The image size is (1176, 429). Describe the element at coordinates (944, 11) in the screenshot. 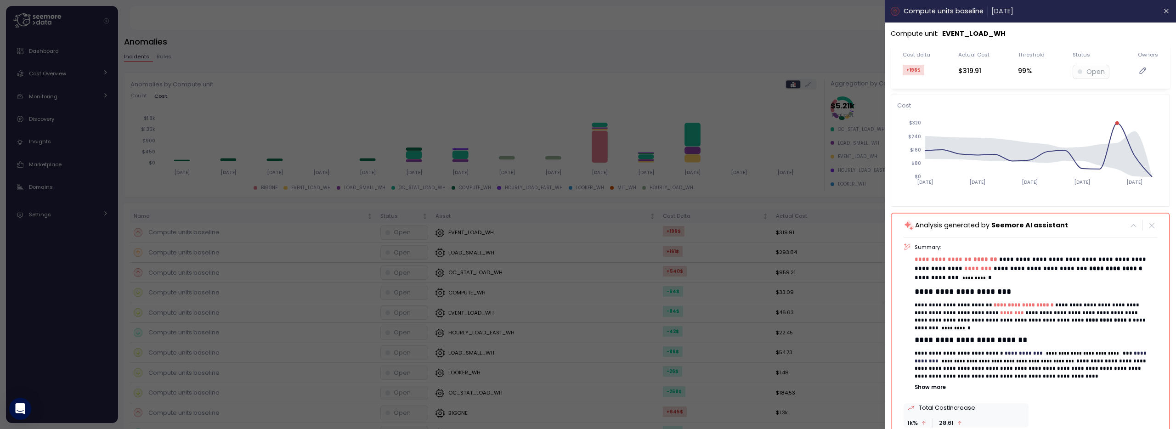

I see `p: Compute units baseline` at that location.